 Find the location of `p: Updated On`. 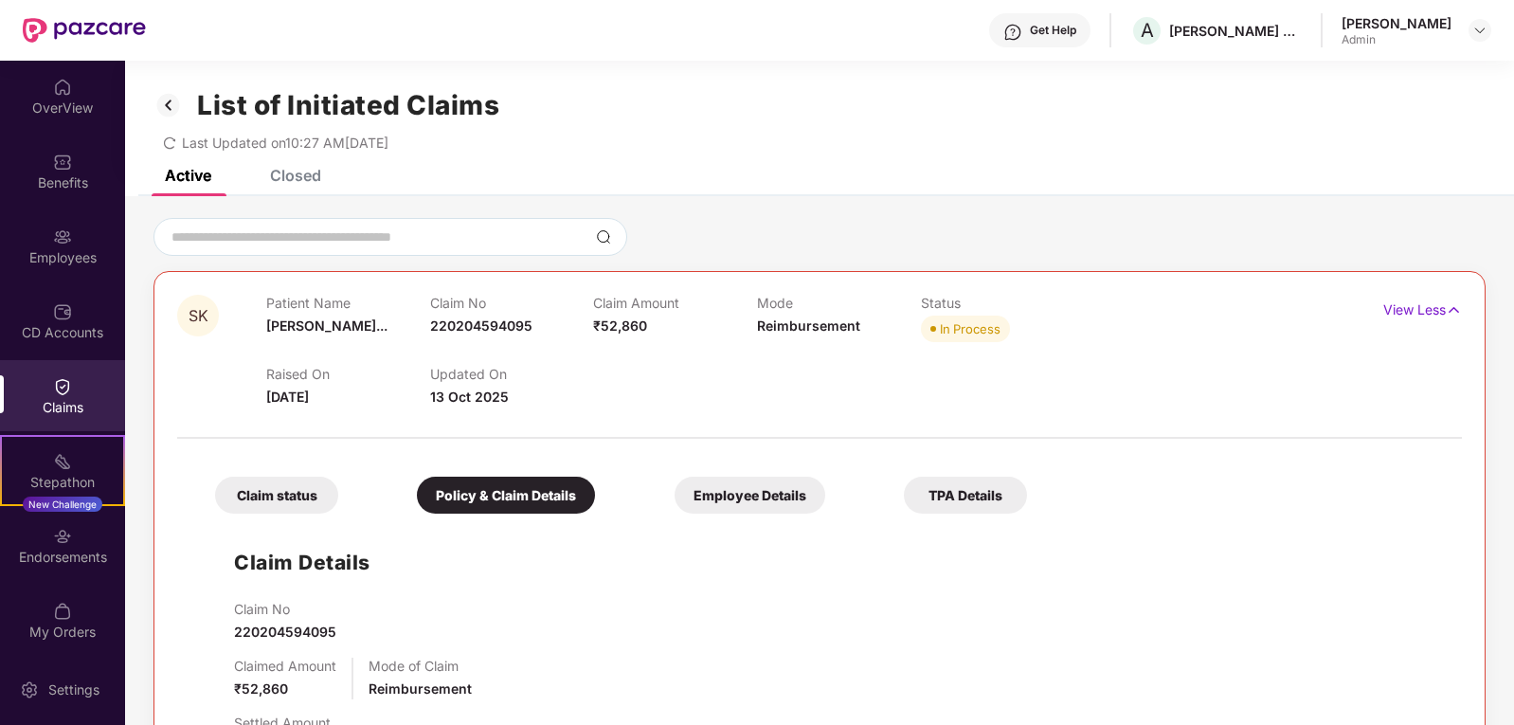

p: Updated On is located at coordinates (512, 373).